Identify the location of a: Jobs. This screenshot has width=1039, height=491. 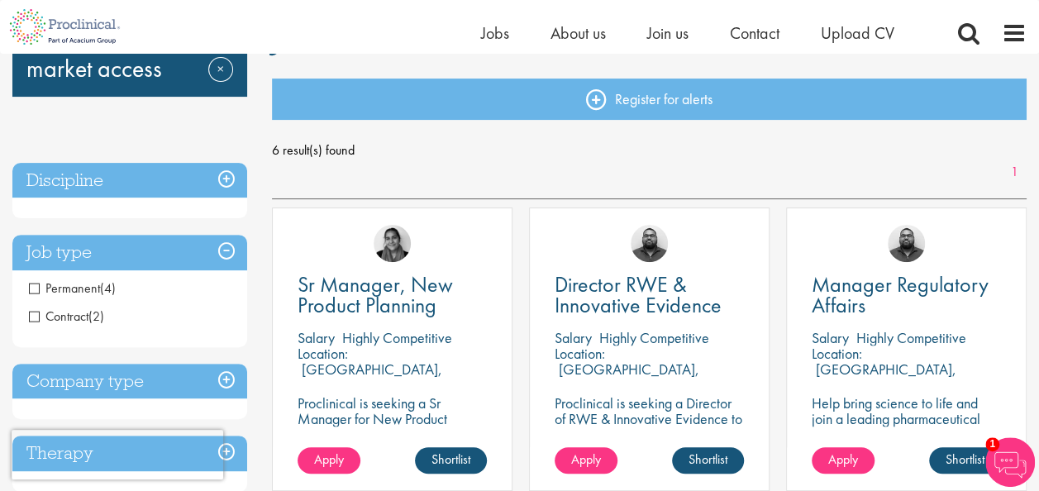
(495, 33).